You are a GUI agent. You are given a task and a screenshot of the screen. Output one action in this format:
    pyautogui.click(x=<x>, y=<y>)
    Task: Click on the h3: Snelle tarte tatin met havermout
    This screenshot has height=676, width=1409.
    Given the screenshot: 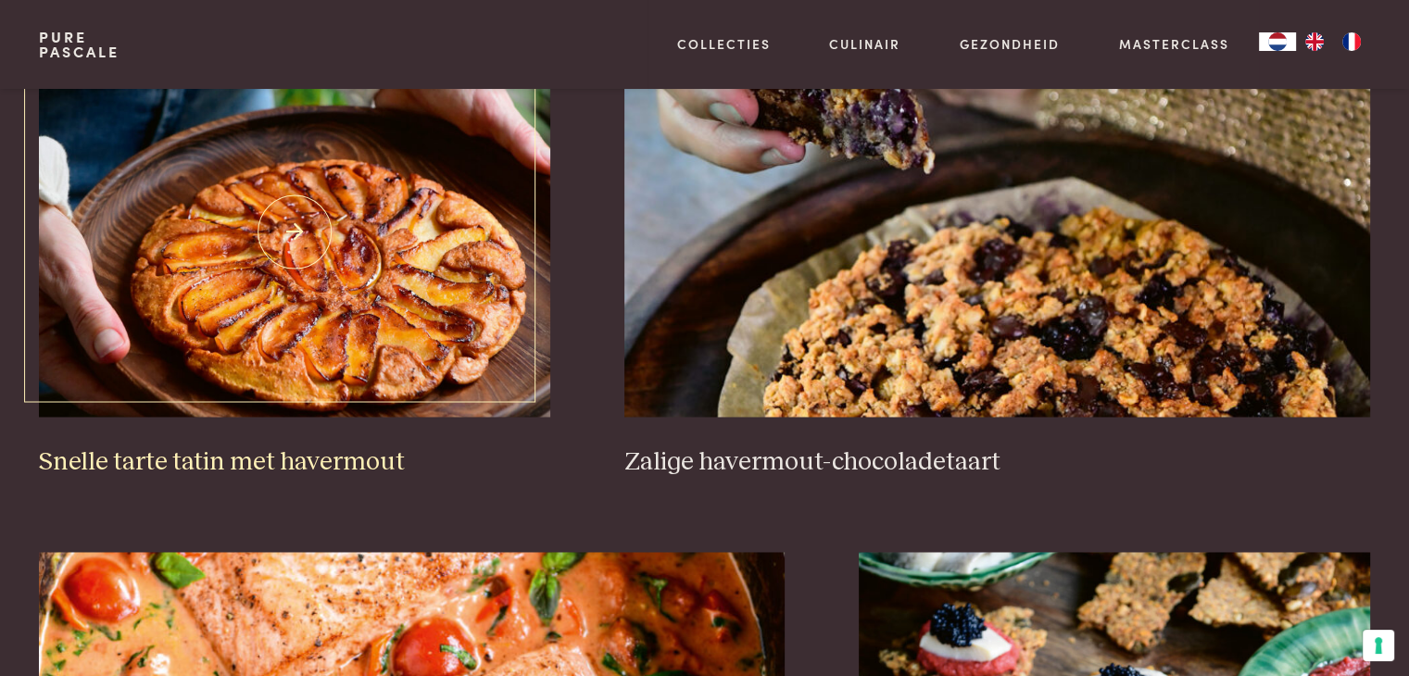 What is the action you would take?
    pyautogui.click(x=294, y=462)
    